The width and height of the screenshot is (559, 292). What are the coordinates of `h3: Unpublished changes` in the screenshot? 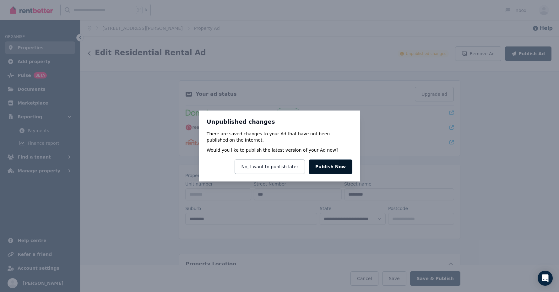 It's located at (280, 122).